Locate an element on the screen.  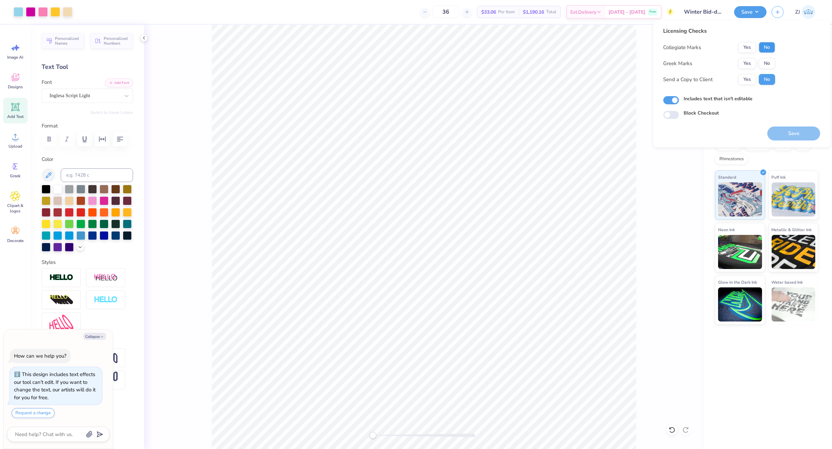
button: Add Font is located at coordinates (119, 83).